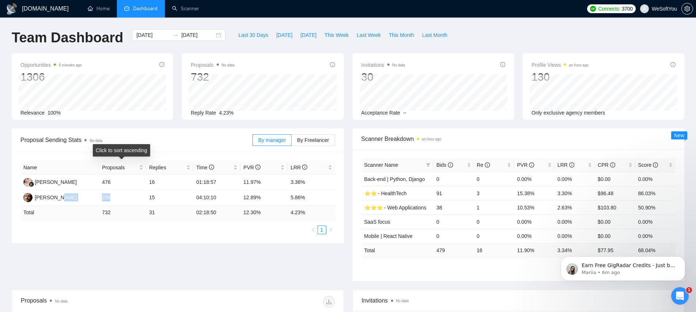 The height and width of the screenshot is (312, 696). I want to click on span: Last 30 Days, so click(253, 35).